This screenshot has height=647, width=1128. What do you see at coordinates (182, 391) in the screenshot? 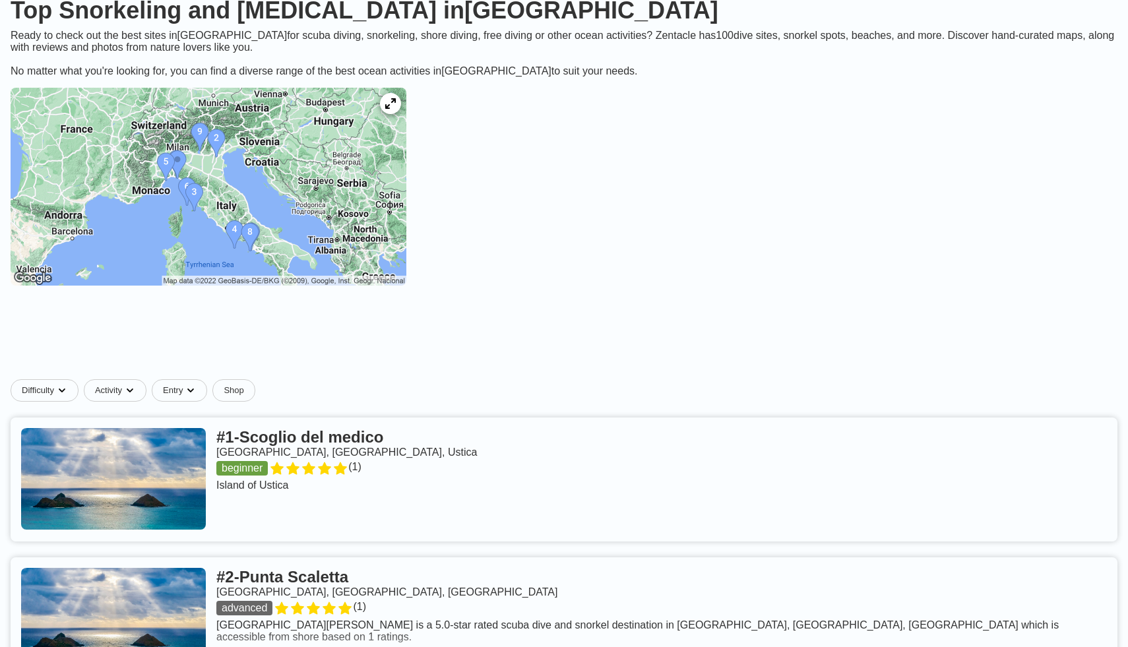
I see `button: Entrydropdown caret` at bounding box center [182, 391].